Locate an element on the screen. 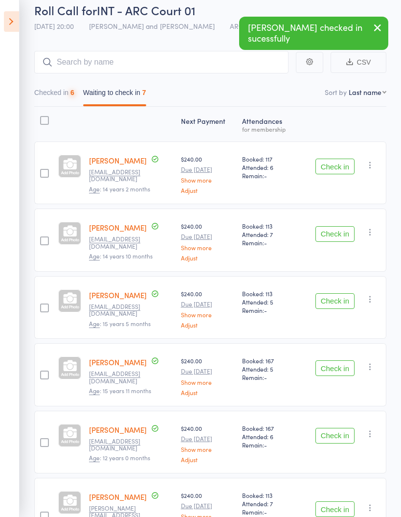 The height and width of the screenshot is (517, 401). small: suneelsalini@gmail.com is located at coordinates (121, 175).